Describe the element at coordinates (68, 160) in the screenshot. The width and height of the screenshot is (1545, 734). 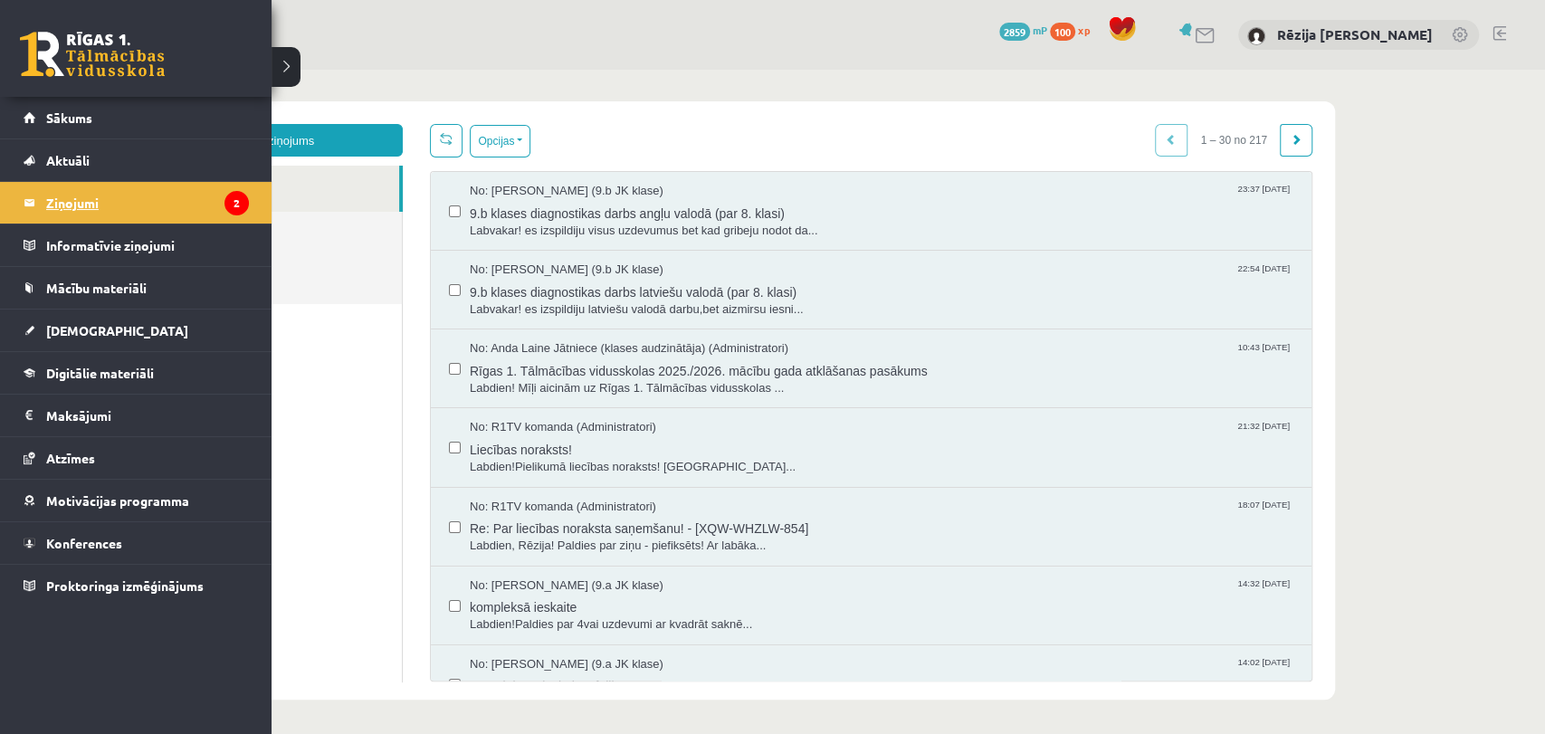
I see `span: Aktuāli` at that location.